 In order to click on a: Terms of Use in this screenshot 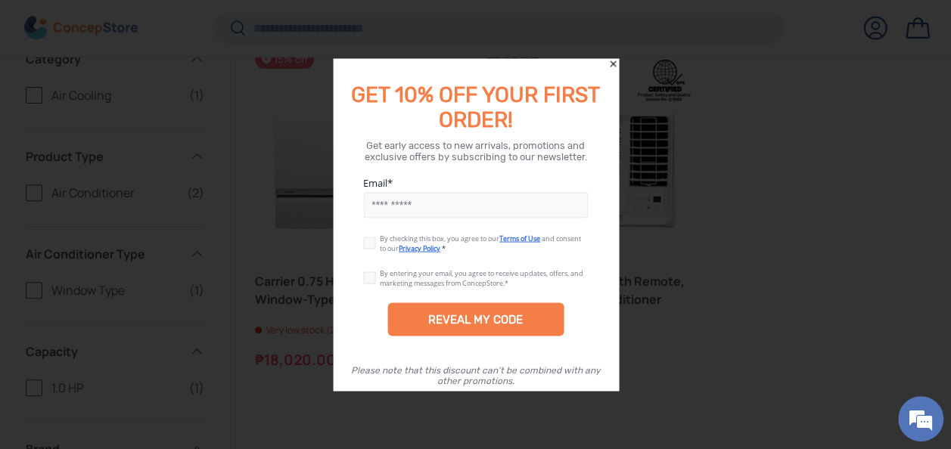, I will do `click(520, 238)`.